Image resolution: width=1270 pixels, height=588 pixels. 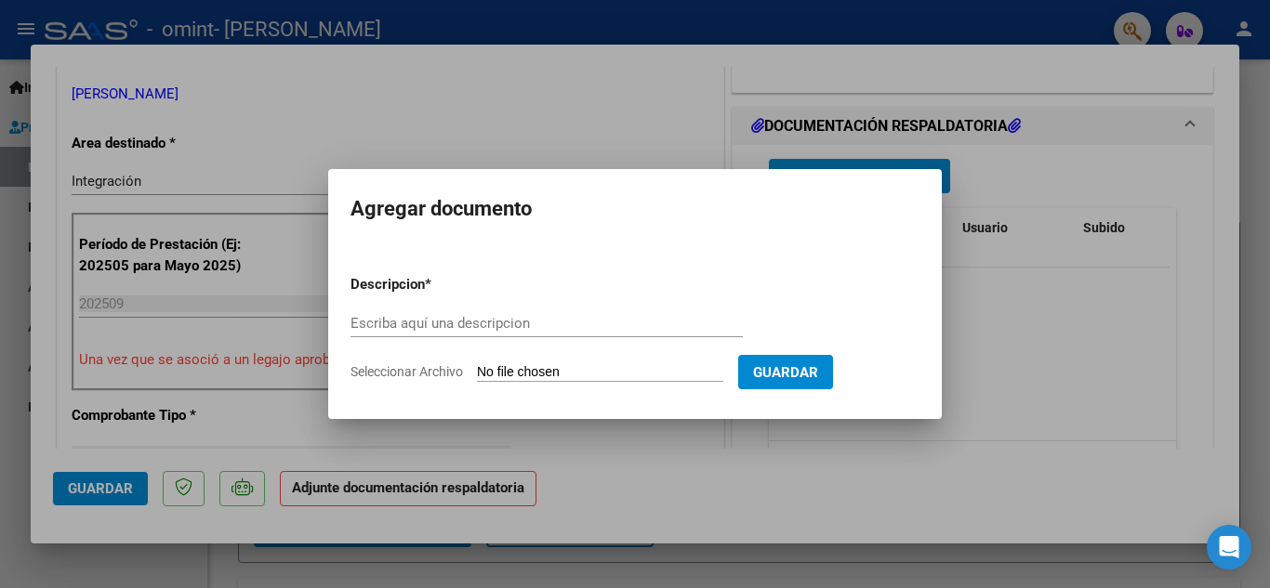 I want to click on span: Seleccionar Archivo, so click(x=406, y=372).